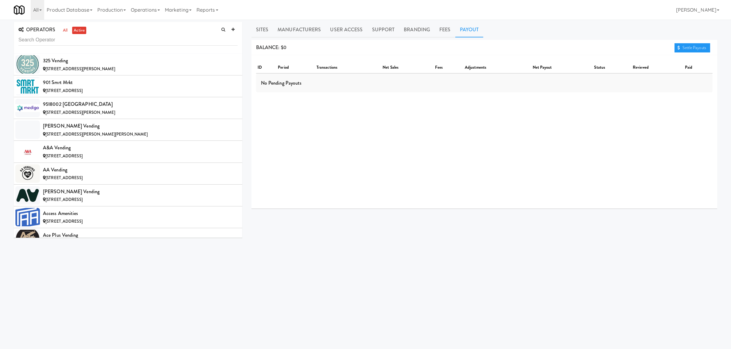 The height and width of the screenshot is (349, 731). Describe the element at coordinates (140, 148) in the screenshot. I see `div: A&A Vending` at that location.